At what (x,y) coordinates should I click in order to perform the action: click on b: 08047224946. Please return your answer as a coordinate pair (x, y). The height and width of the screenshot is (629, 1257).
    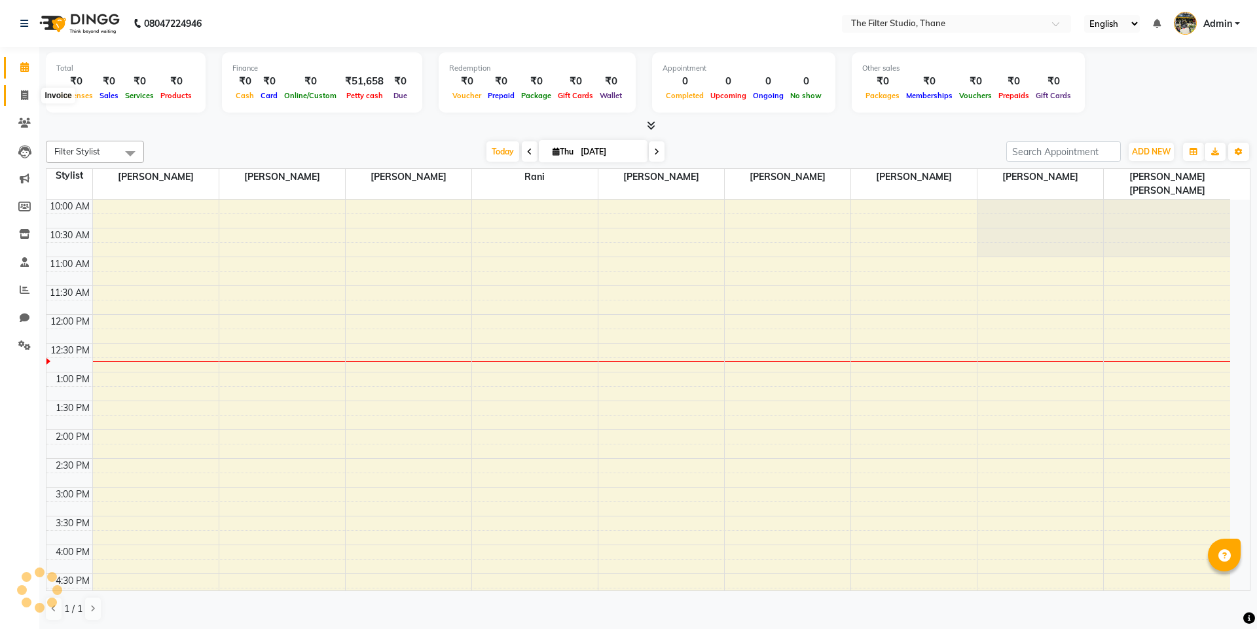
    Looking at the image, I should click on (173, 24).